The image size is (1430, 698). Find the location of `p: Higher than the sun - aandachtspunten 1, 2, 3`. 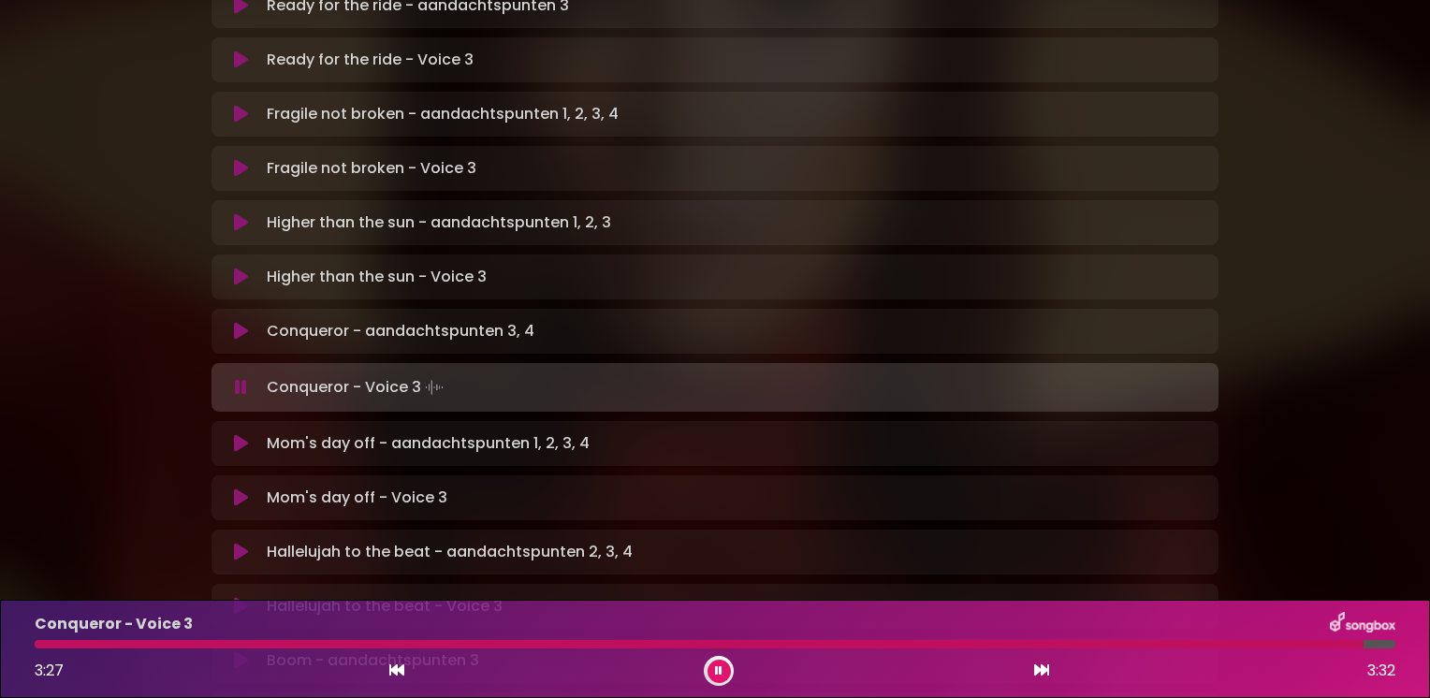

p: Higher than the sun - aandachtspunten 1, 2, 3 is located at coordinates (439, 223).